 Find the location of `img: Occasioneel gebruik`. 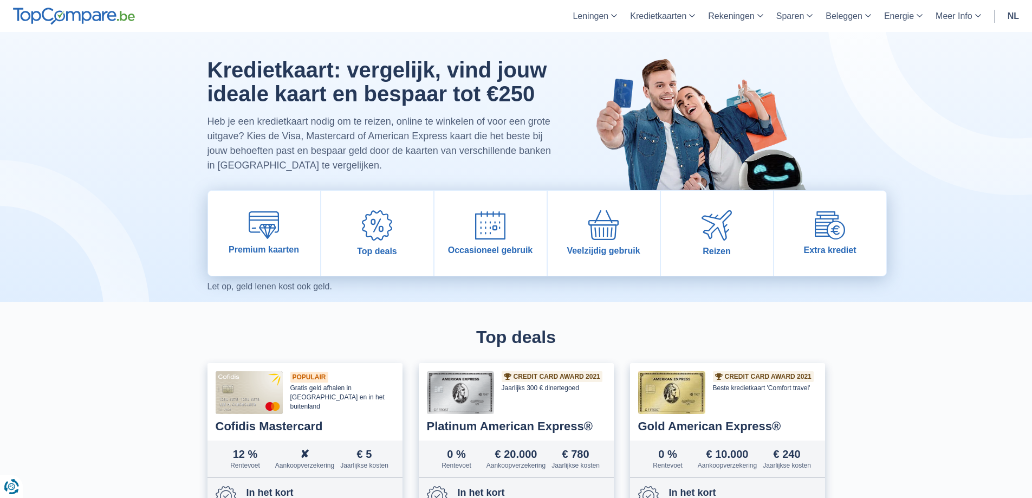

img: Occasioneel gebruik is located at coordinates (490, 225).